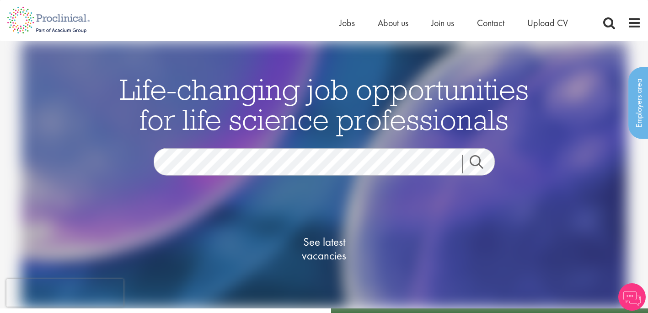 The width and height of the screenshot is (648, 313). I want to click on span: Jobs, so click(347, 23).